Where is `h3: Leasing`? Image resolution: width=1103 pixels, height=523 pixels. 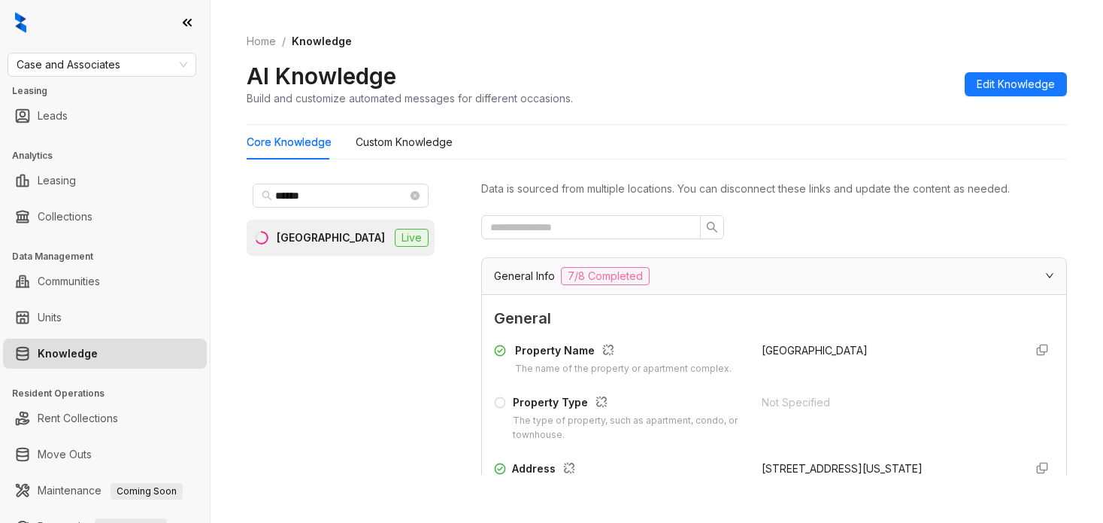 h3: Leasing is located at coordinates (111, 91).